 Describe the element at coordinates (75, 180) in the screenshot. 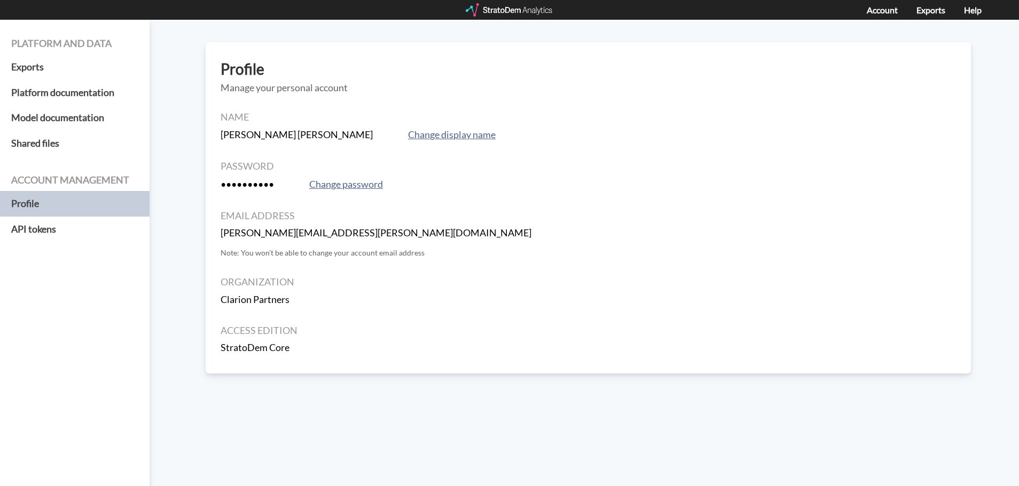

I see `h4: Account management` at that location.